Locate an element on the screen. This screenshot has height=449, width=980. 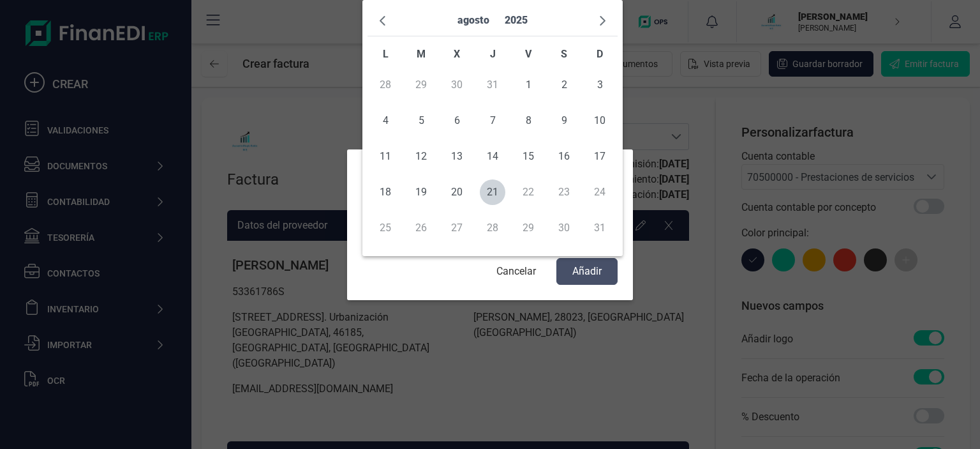
span: M is located at coordinates (421, 54).